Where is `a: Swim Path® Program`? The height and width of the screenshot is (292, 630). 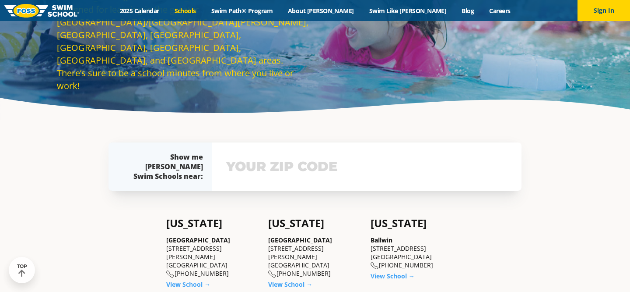
a: Swim Path® Program is located at coordinates (242, 11).